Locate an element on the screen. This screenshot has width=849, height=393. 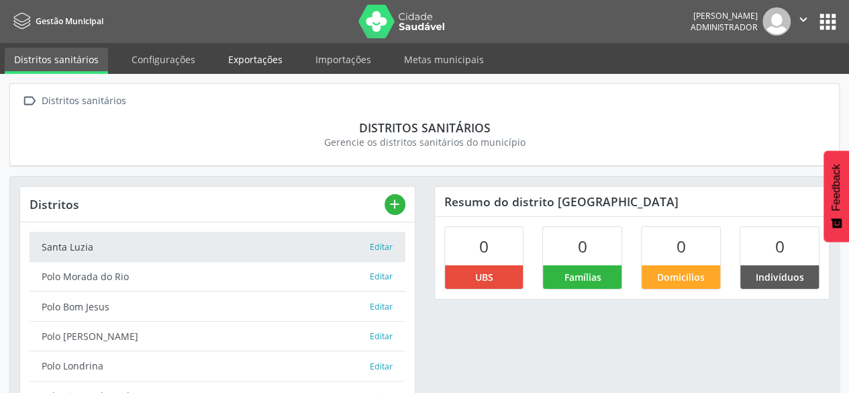
a: Exportações is located at coordinates (255, 59).